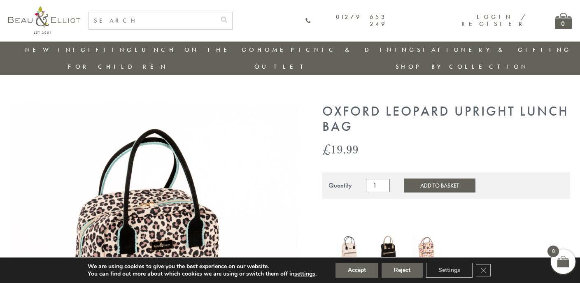  What do you see at coordinates (446, 119) in the screenshot?
I see `h1: Oxford Leopard Upright Lunch Bag` at bounding box center [446, 119].